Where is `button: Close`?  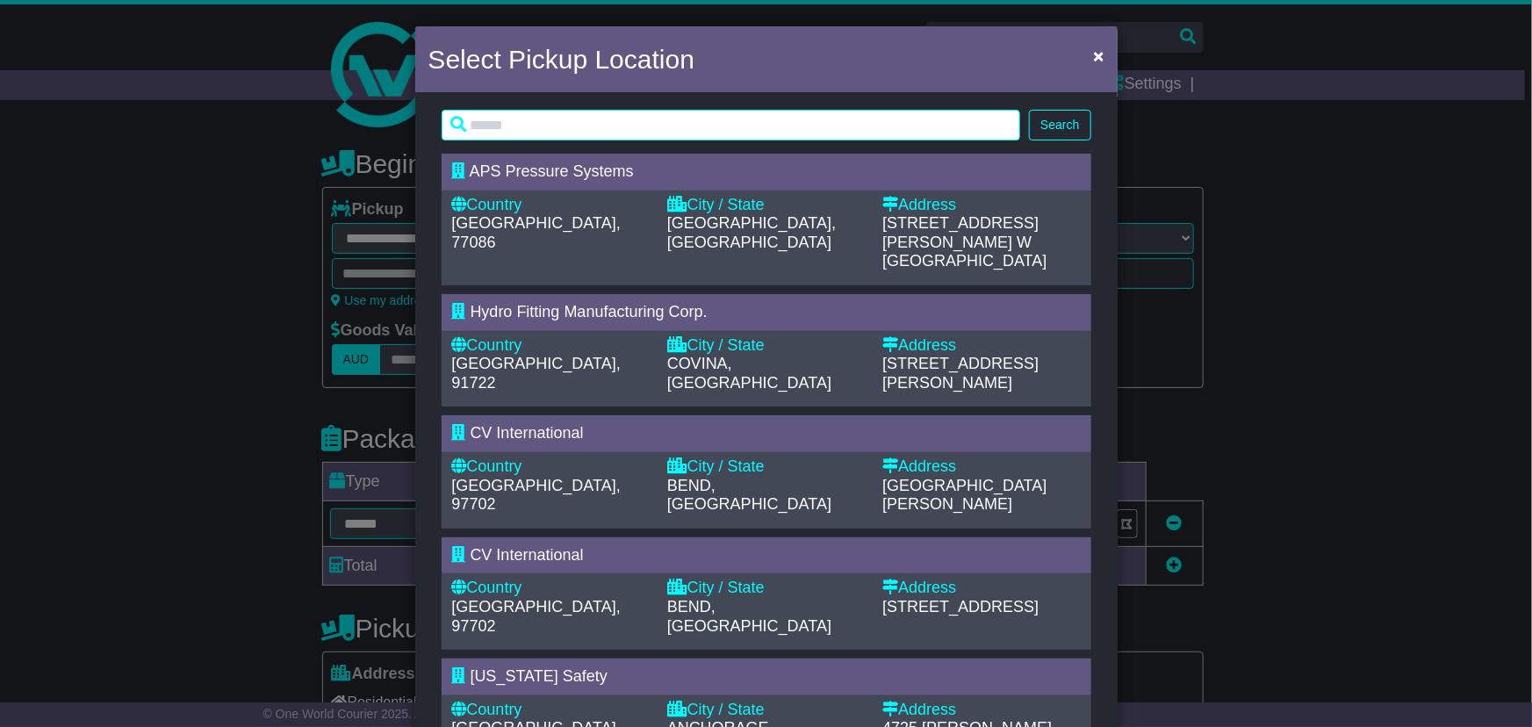 button: Close is located at coordinates (1099, 55).